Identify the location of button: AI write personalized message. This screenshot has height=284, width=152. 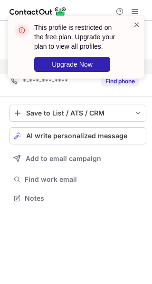
(78, 136).